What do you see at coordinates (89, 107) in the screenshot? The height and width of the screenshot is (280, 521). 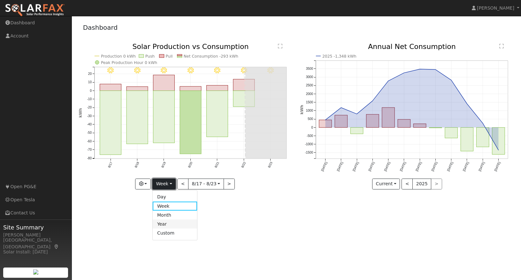 I see `text: -20` at bounding box center [89, 107].